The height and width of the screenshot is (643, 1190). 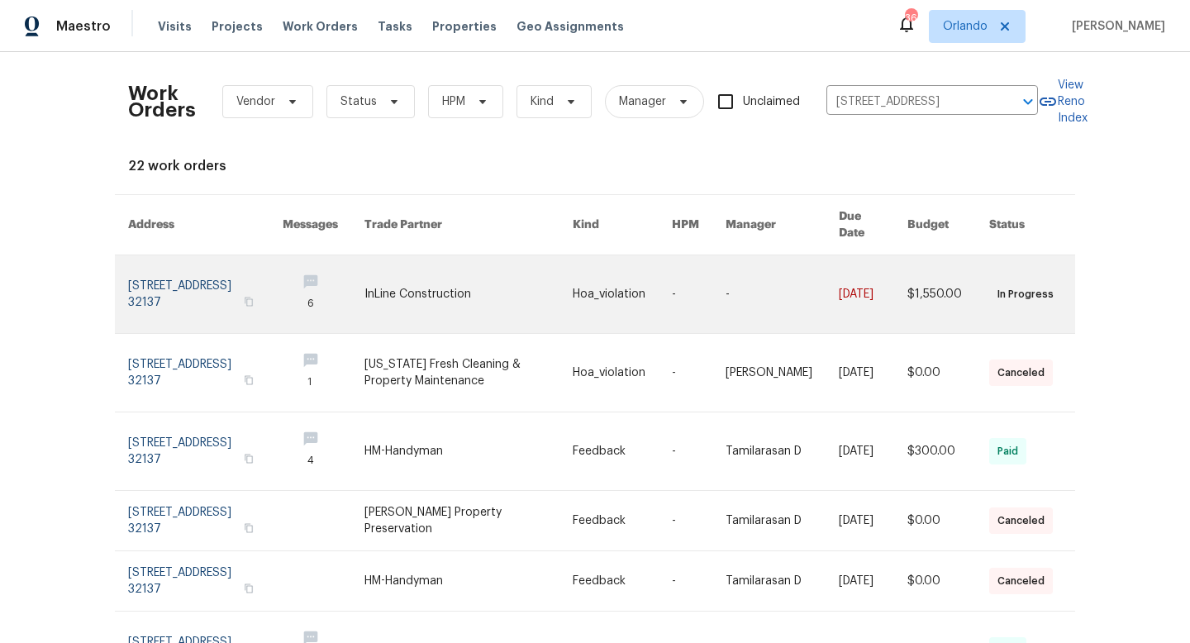 I want to click on button: Open, so click(x=1028, y=102).